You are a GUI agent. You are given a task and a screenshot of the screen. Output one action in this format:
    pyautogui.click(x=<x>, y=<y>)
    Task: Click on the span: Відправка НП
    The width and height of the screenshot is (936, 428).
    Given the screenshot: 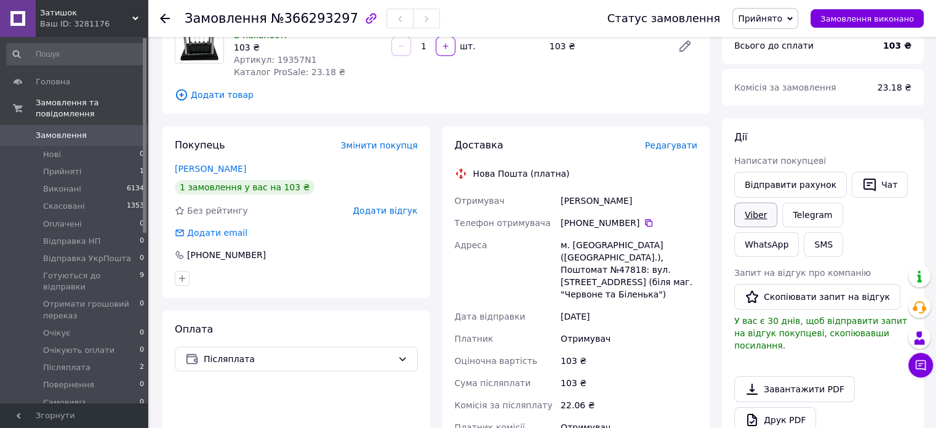 What is the action you would take?
    pyautogui.click(x=71, y=241)
    